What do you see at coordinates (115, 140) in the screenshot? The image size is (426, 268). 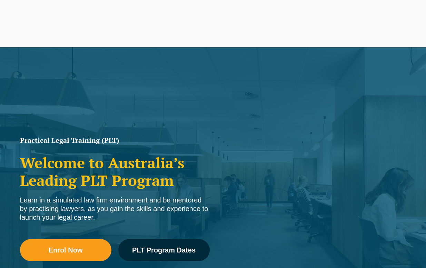 I see `h1: Practical Legal Training (PLT)` at bounding box center [115, 140].